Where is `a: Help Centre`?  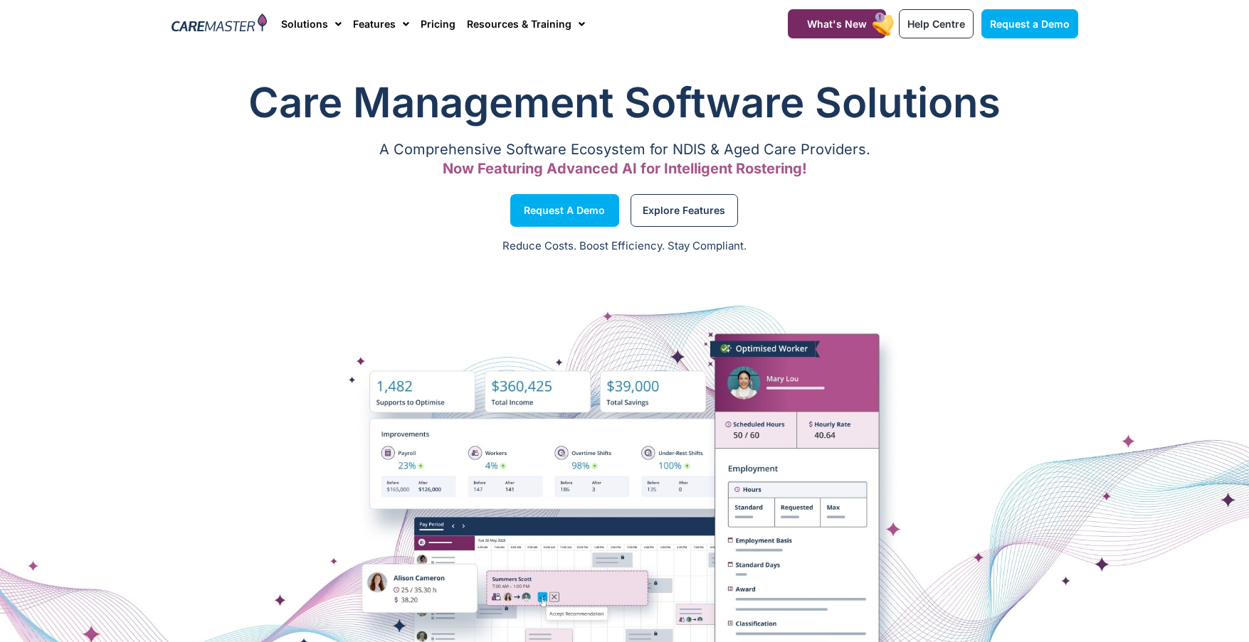
a: Help Centre is located at coordinates (935, 23).